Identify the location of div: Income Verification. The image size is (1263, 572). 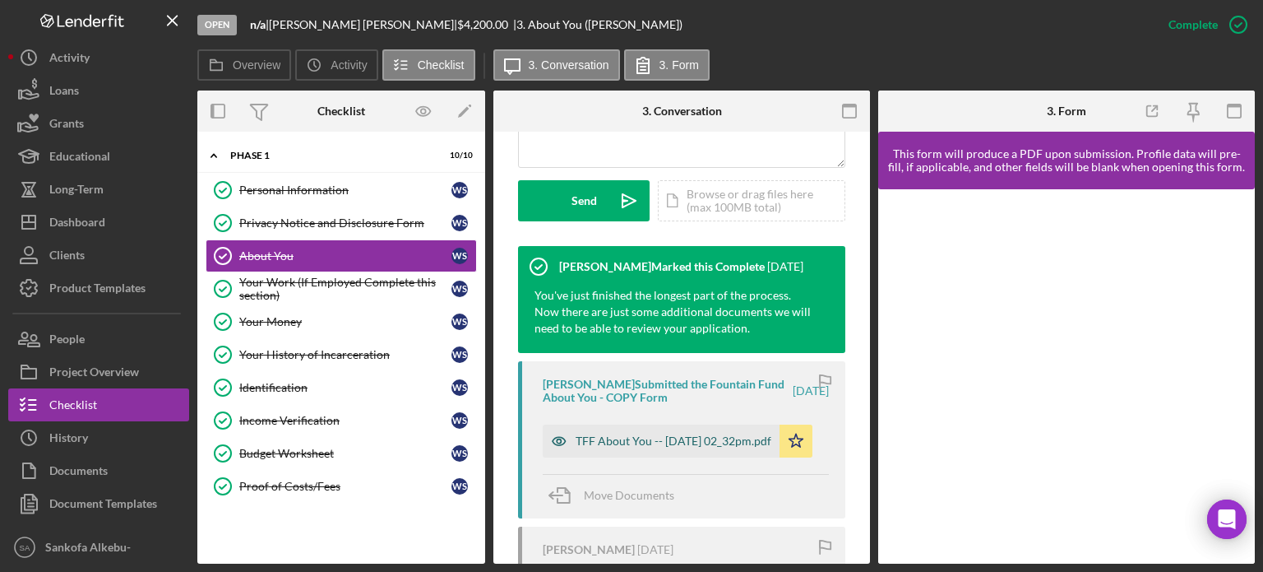
(345, 420).